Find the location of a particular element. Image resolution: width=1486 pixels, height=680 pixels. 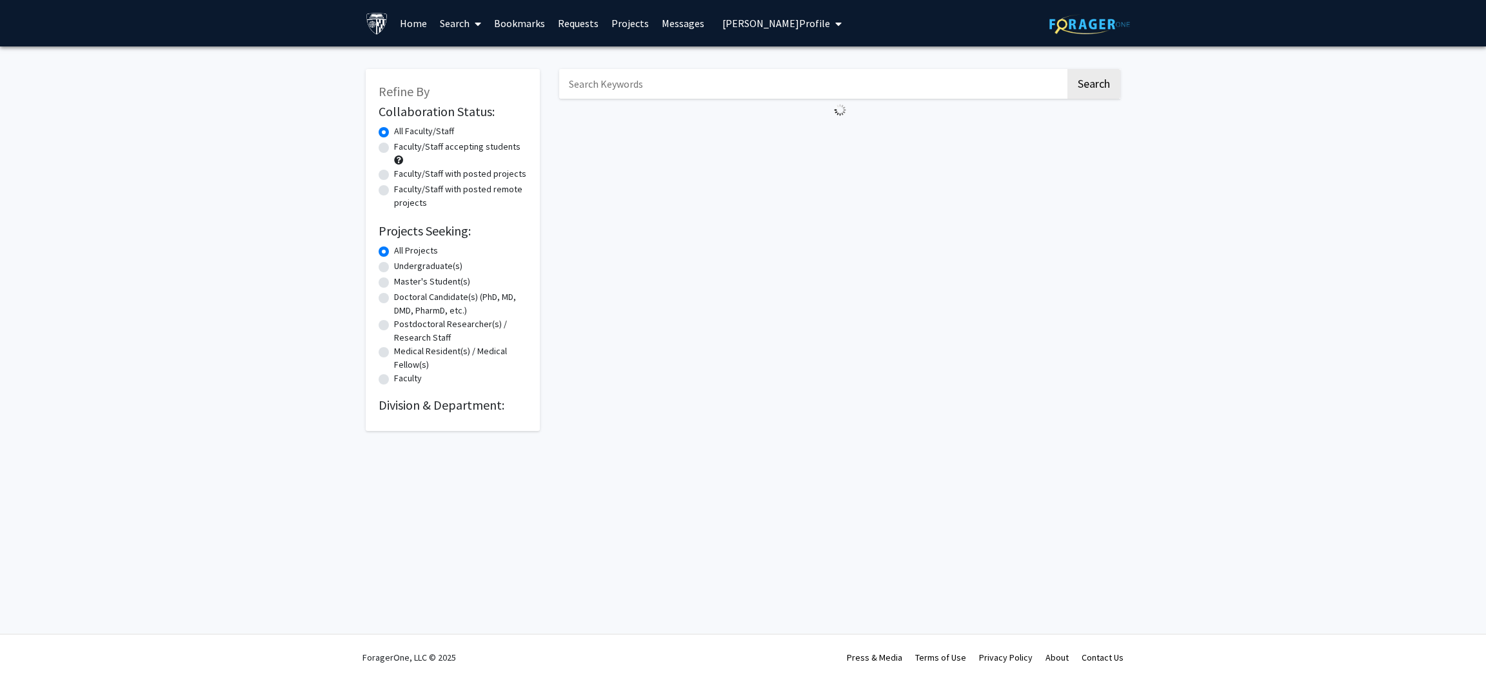

a: About is located at coordinates (1057, 657).